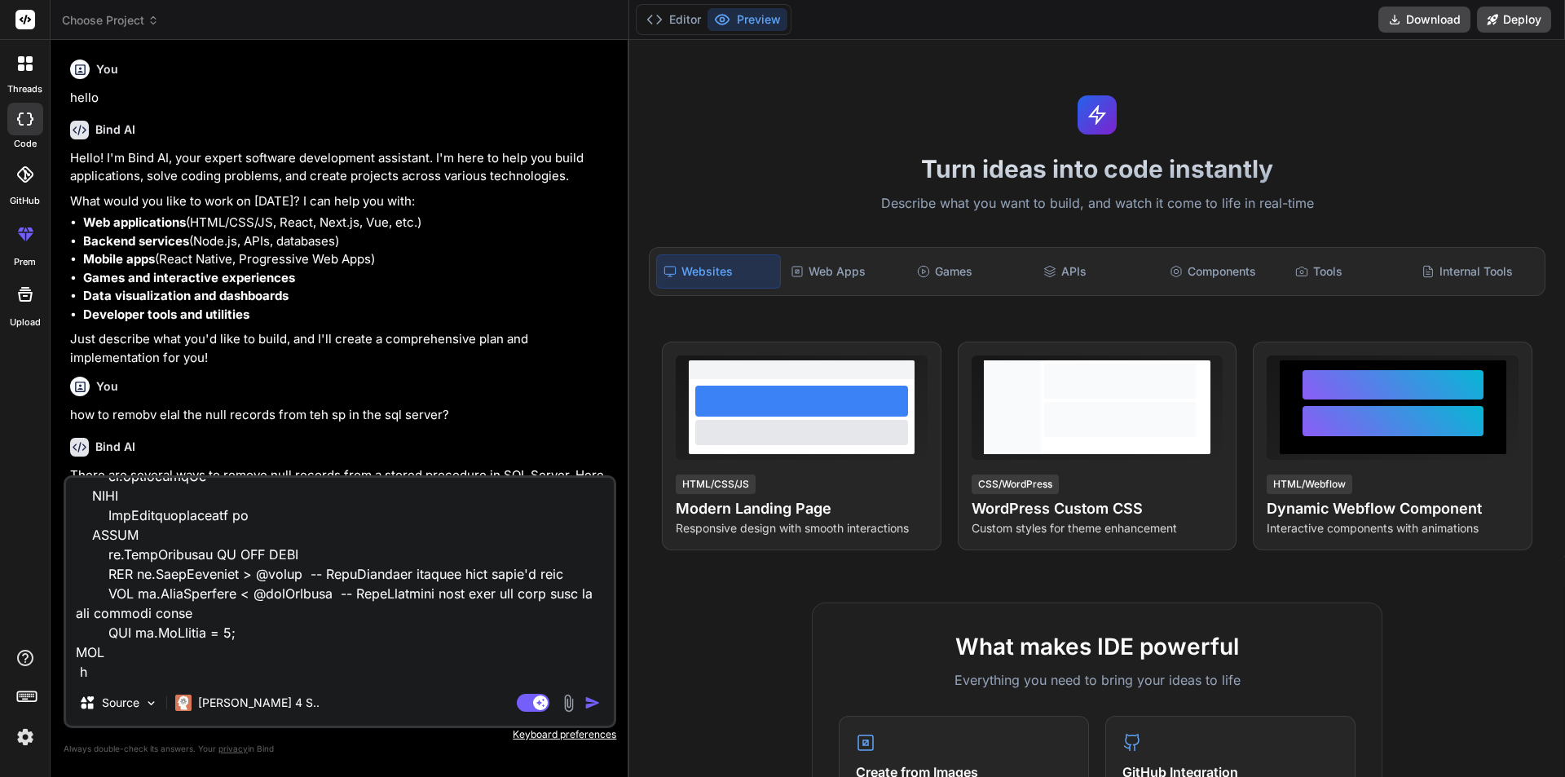 This screenshot has width=1565, height=777. I want to click on span: privacy, so click(233, 748).